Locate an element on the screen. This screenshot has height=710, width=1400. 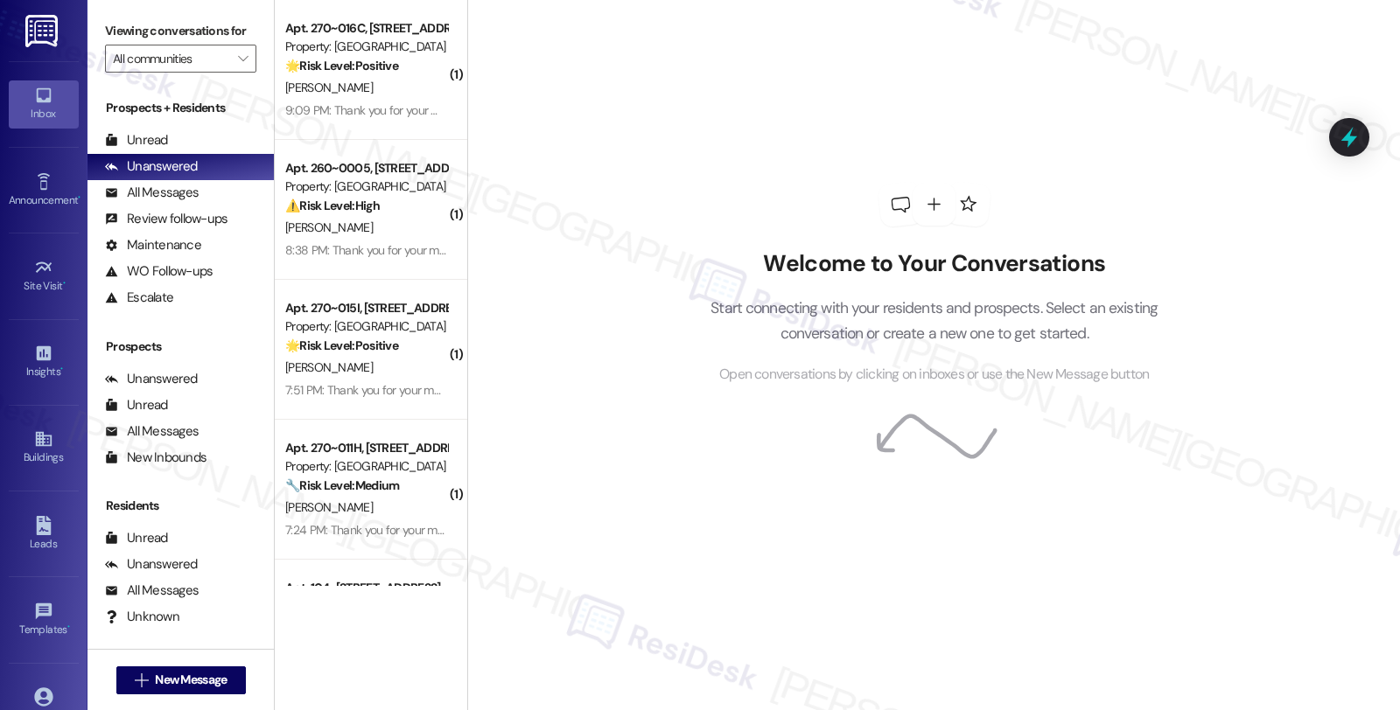
strong: 🔧 Risk Level: Medium is located at coordinates (342, 486).